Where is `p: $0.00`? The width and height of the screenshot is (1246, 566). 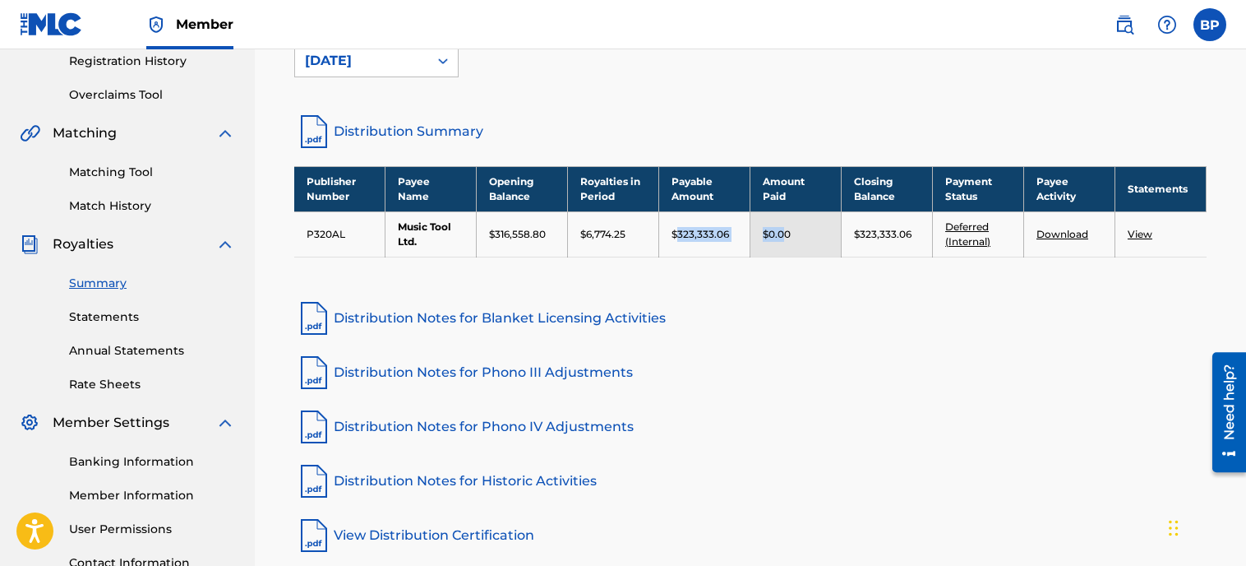
p: $0.00 is located at coordinates (777, 234).